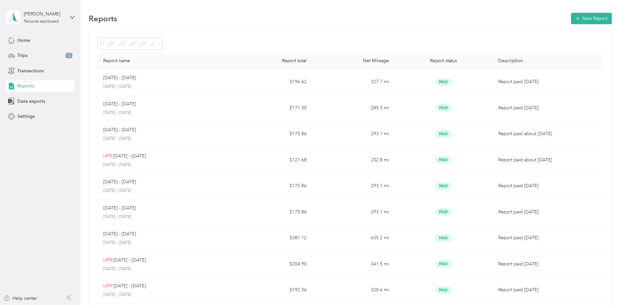 This screenshot has width=623, height=305. I want to click on div: Report status, so click(443, 61).